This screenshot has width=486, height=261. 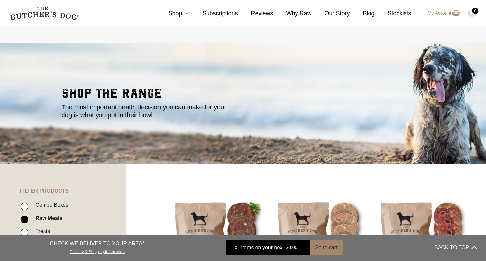 What do you see at coordinates (440, 13) in the screenshot?
I see `a: My Account` at bounding box center [440, 13].